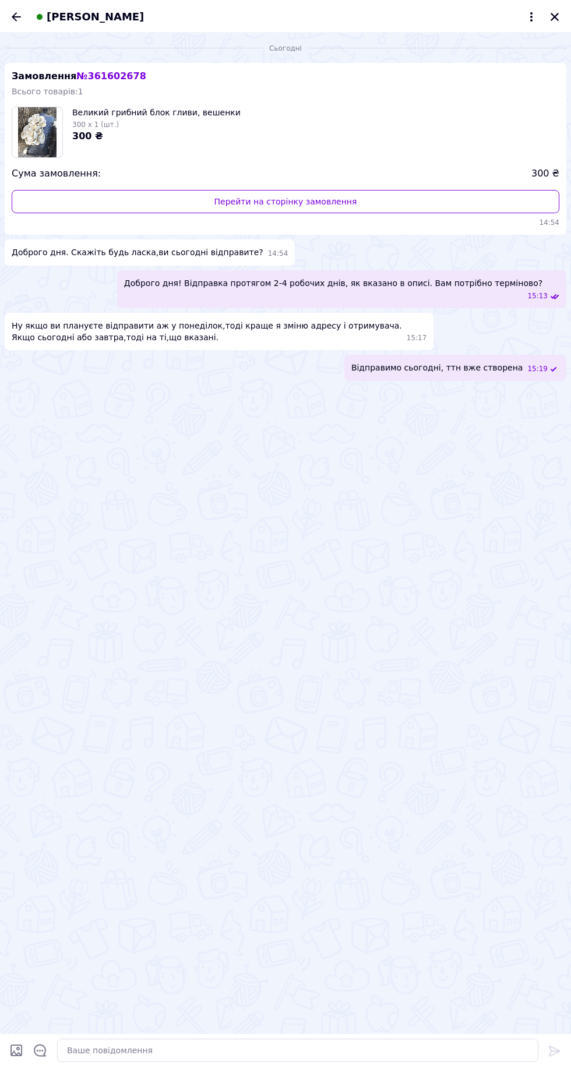 This screenshot has width=571, height=1076. I want to click on strong: Інструкція по вирощуванню - тисни на посилання, so click(174, 118).